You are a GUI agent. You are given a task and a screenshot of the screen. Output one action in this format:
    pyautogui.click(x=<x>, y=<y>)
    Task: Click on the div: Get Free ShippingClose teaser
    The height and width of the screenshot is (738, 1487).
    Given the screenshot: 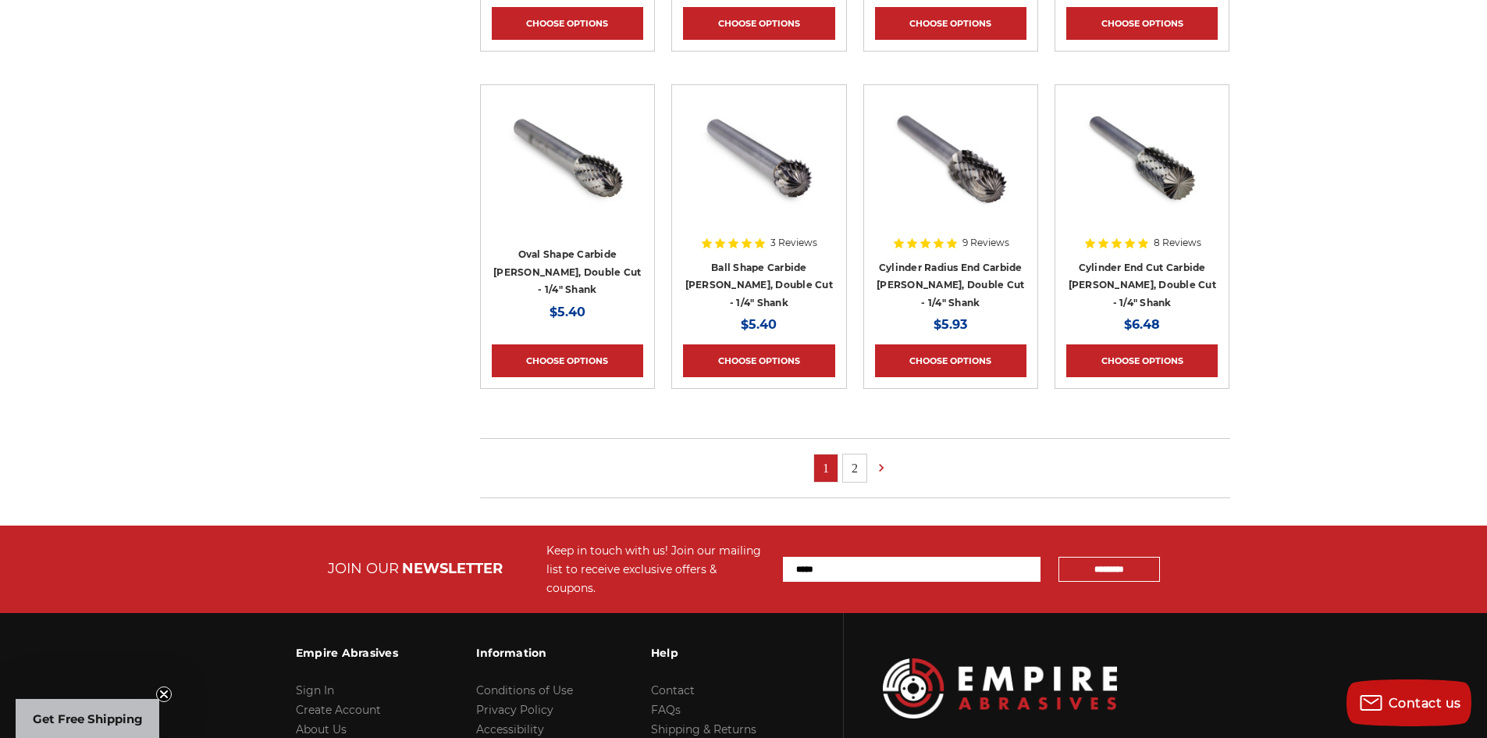 What is the action you would take?
    pyautogui.click(x=87, y=718)
    